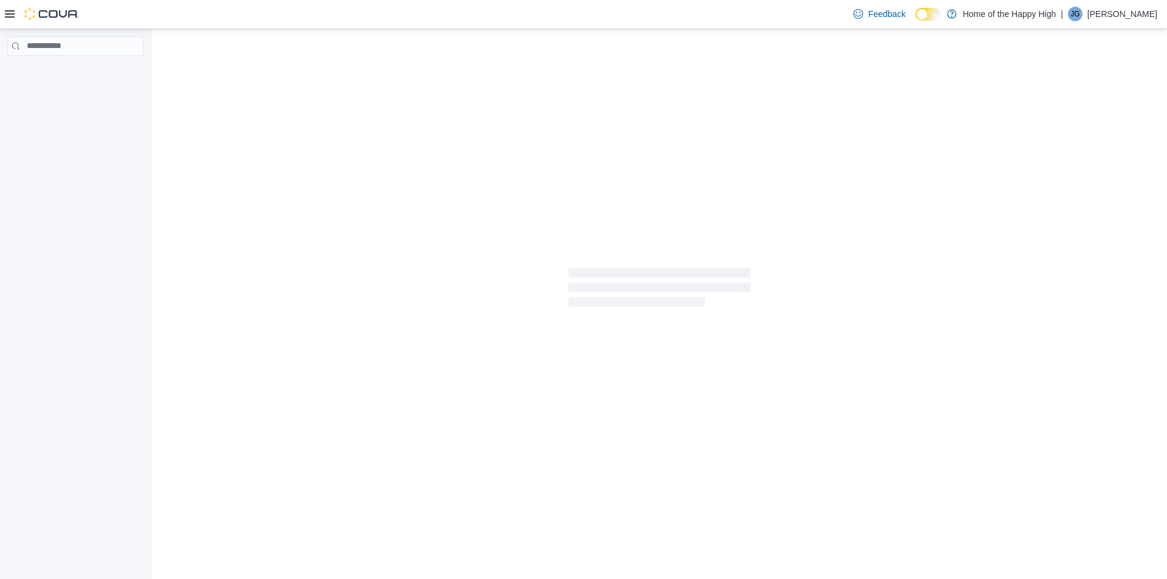 Image resolution: width=1167 pixels, height=579 pixels. Describe the element at coordinates (659, 290) in the screenshot. I see `span: Loading` at that location.